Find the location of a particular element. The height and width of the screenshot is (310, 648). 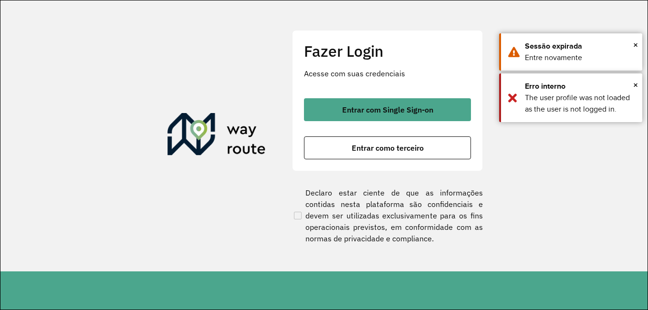

div: Erro interno is located at coordinates (579, 86).